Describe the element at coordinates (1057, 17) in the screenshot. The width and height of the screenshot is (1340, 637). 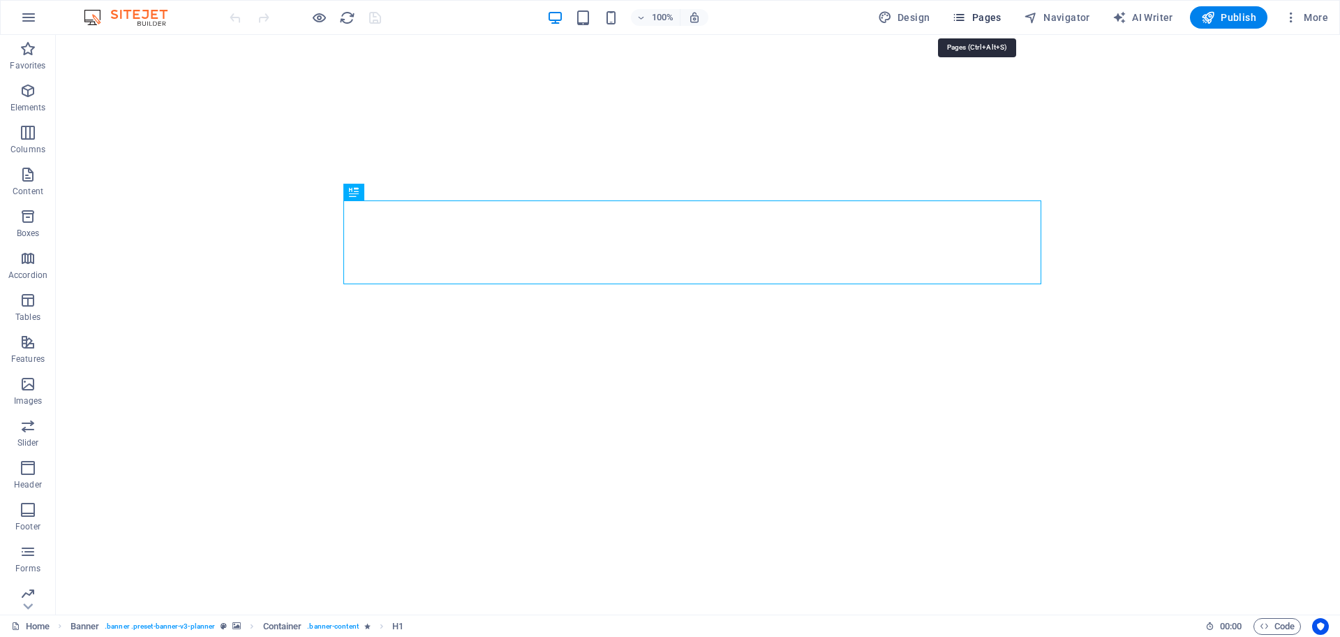
I see `span: Navigator` at that location.